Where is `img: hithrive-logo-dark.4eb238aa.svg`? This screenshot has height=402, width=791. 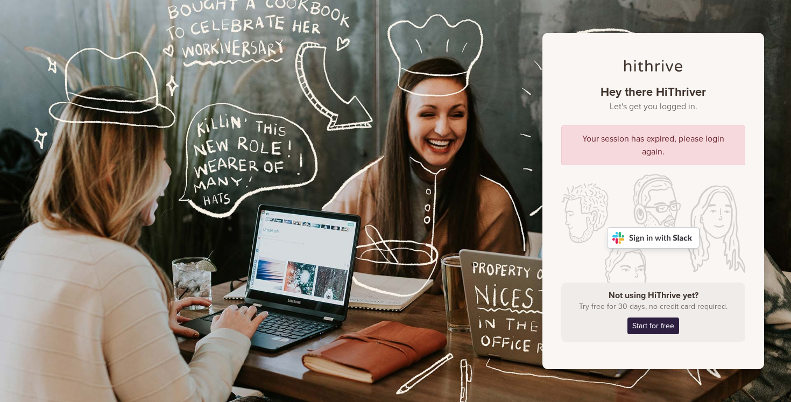
img: hithrive-logo-dark.4eb238aa.svg is located at coordinates (654, 66).